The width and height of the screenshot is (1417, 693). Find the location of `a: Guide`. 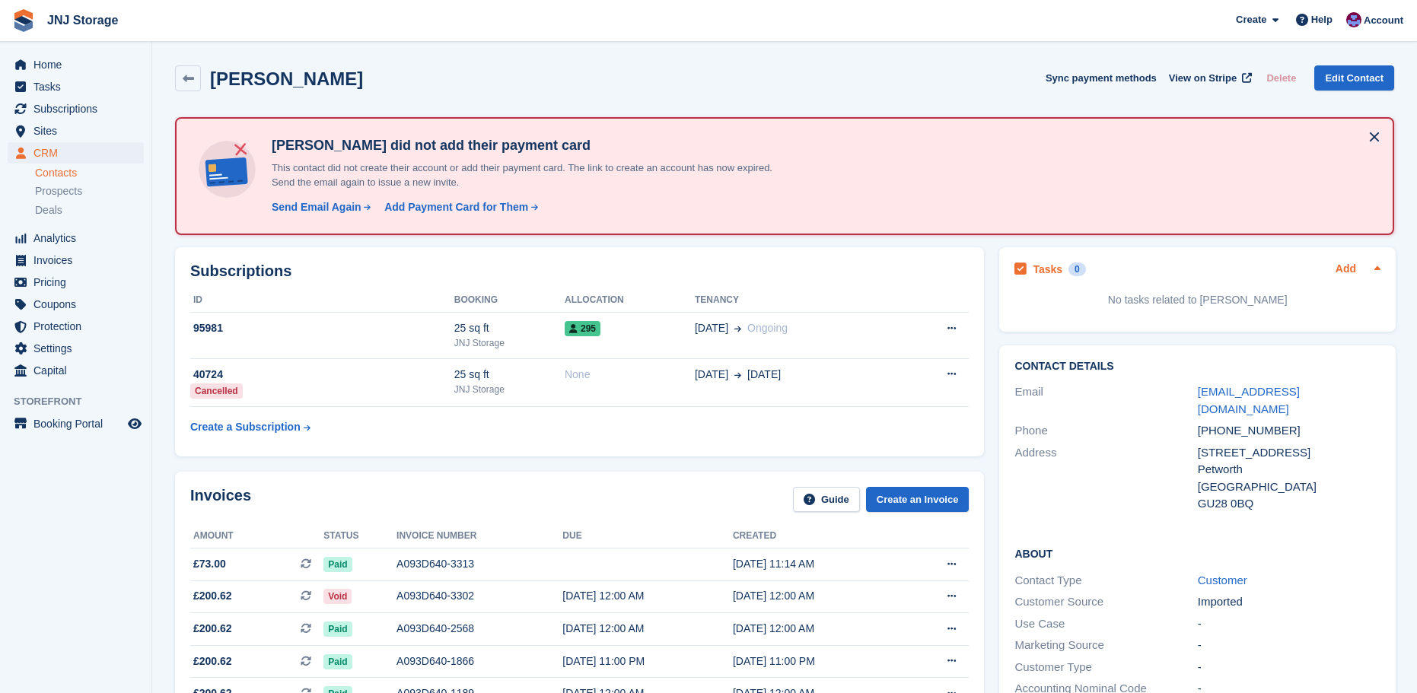

a: Guide is located at coordinates (826, 499).